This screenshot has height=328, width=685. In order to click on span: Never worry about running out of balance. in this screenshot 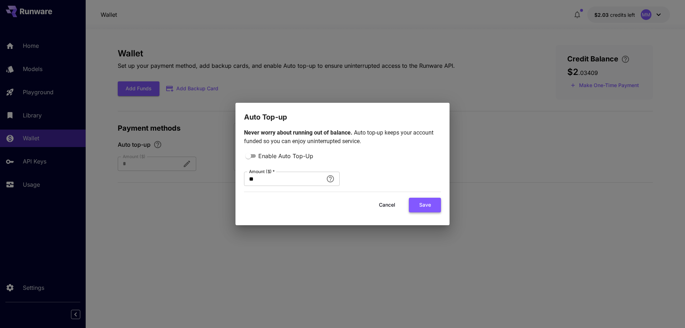, I will do `click(299, 132)`.